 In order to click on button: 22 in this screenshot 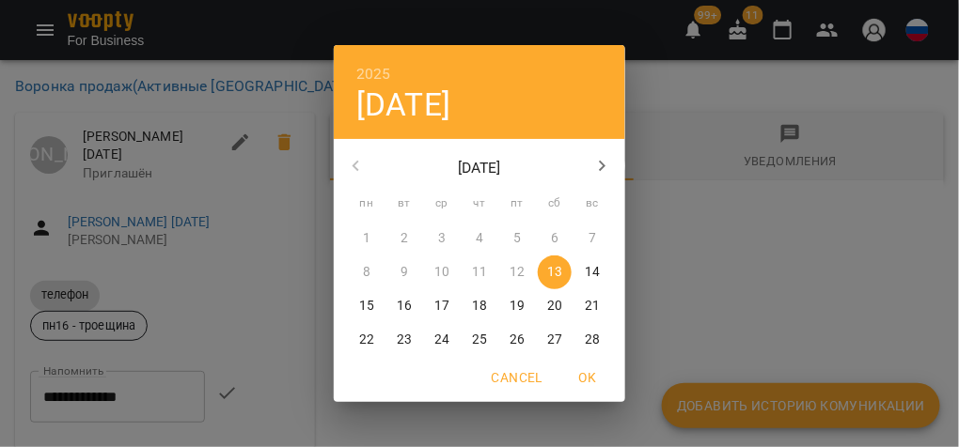, I will do `click(367, 340)`.